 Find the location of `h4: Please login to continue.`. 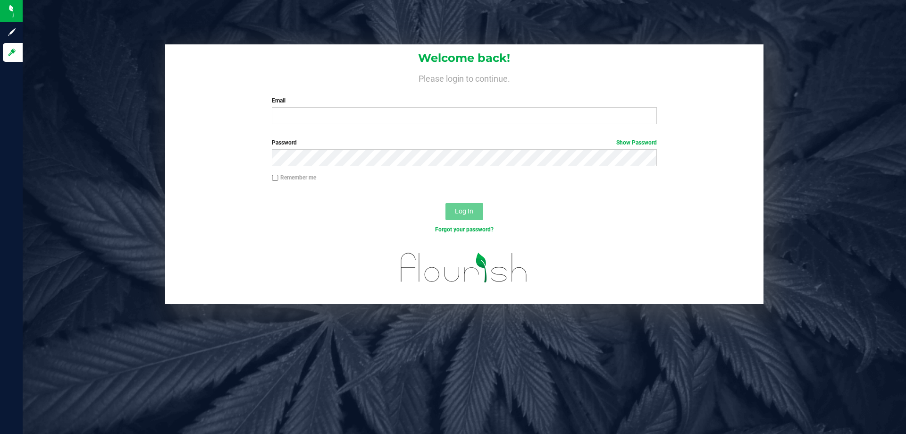

h4: Please login to continue. is located at coordinates (464, 77).